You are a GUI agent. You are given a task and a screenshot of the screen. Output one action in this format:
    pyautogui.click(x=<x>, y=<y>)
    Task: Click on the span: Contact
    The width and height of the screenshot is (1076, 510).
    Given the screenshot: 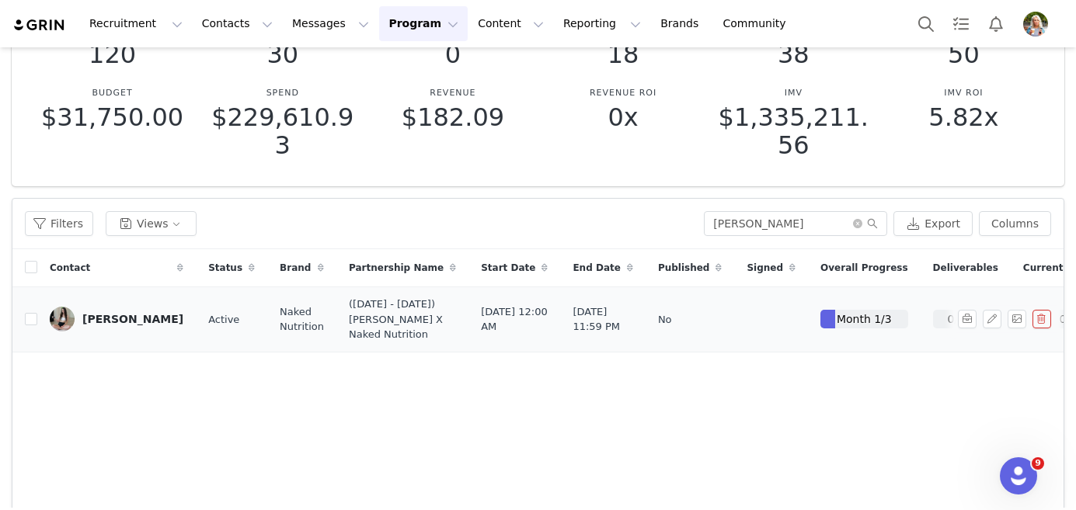 What is the action you would take?
    pyautogui.click(x=70, y=268)
    